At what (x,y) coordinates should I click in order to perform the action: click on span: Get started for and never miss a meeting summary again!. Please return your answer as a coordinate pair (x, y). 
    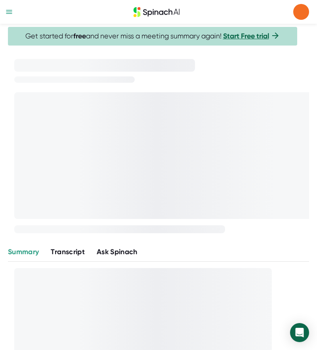
    Looking at the image, I should click on (152, 36).